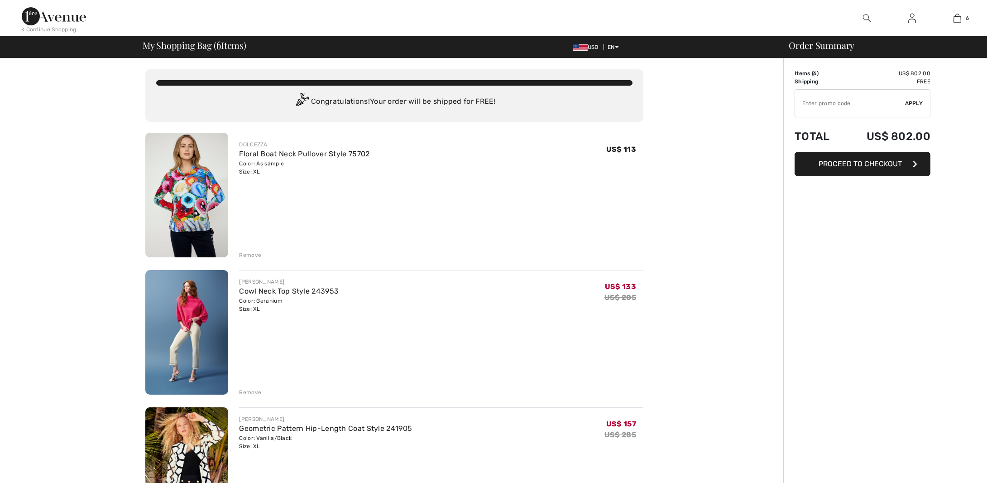 This screenshot has width=987, height=483. Describe the element at coordinates (862, 164) in the screenshot. I see `button: Proceed to Checkout` at that location.